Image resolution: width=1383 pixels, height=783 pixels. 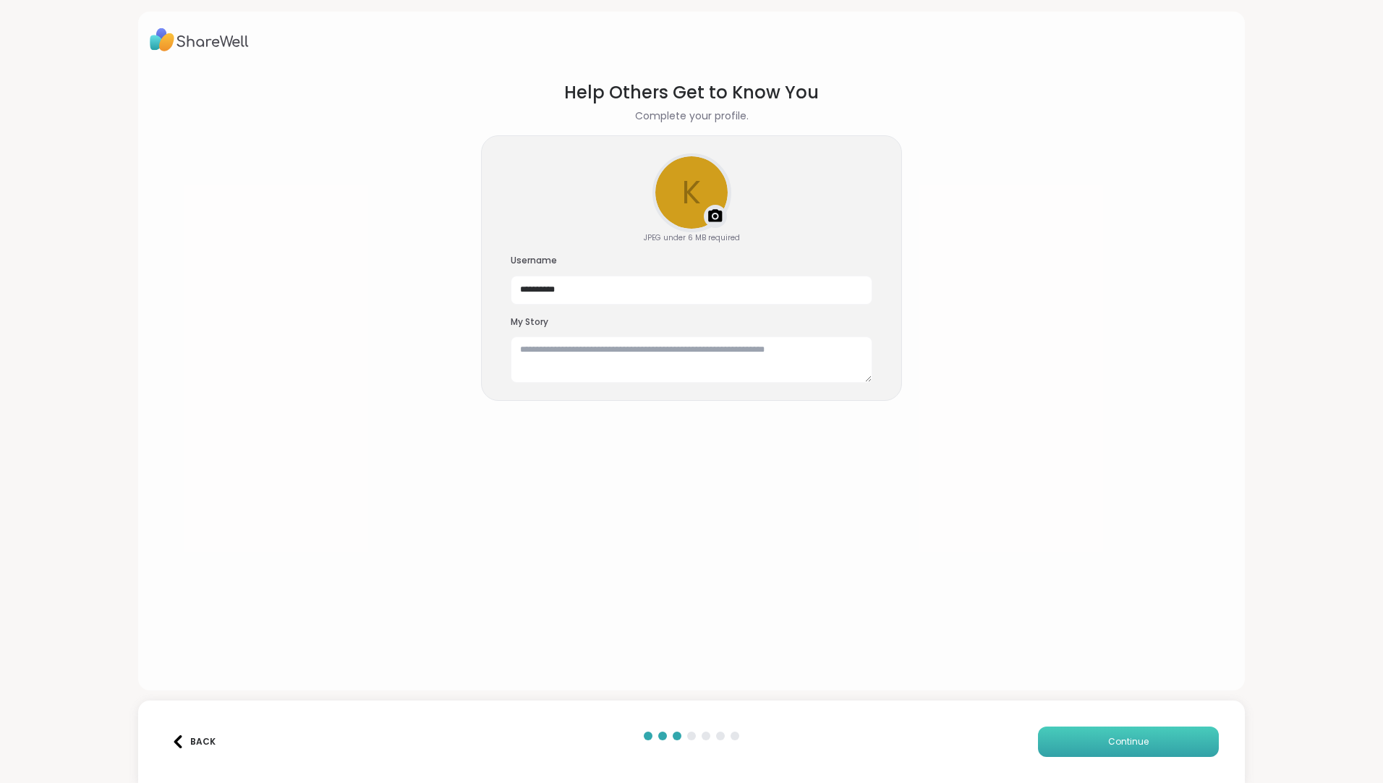 What do you see at coordinates (691, 93) in the screenshot?
I see `h1: Help Others Get to Know You` at bounding box center [691, 93].